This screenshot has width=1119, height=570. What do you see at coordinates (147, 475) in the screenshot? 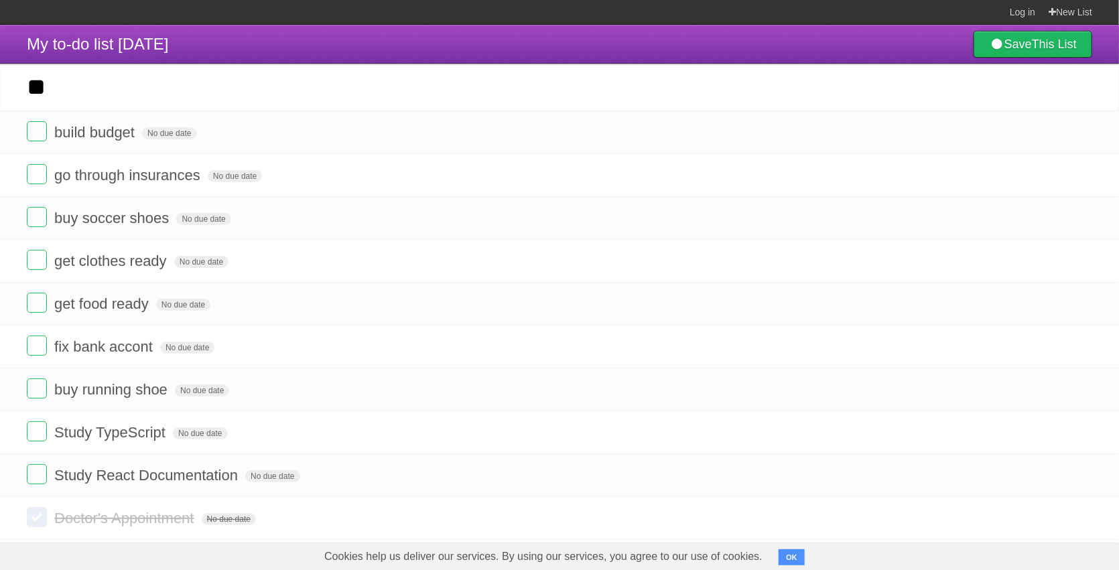
I see `span: Study React Documentation` at bounding box center [147, 475].